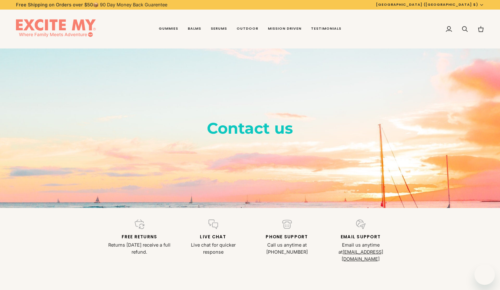 This screenshot has width=500, height=290. Describe the element at coordinates (285, 29) in the screenshot. I see `a: Mission Driven` at that location.